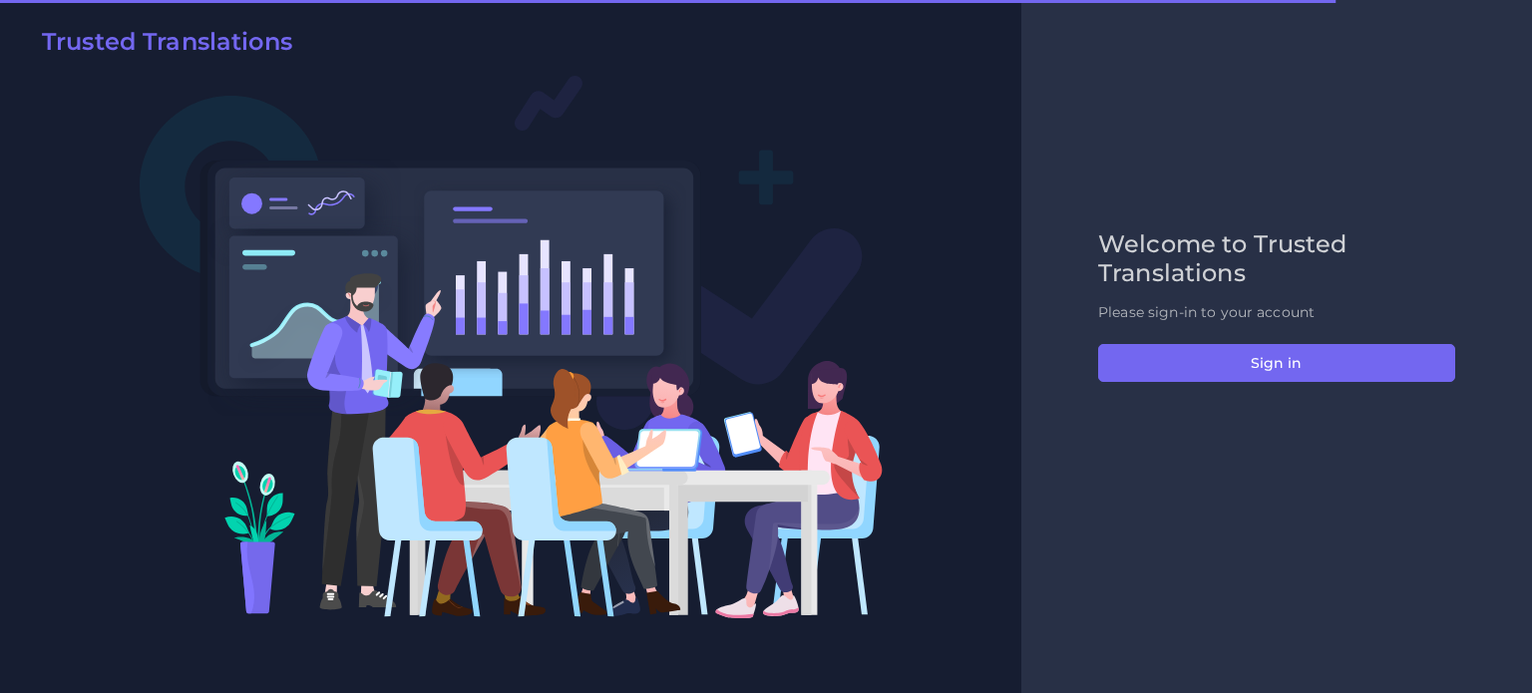  What do you see at coordinates (167, 42) in the screenshot?
I see `h2: Trusted Translations` at bounding box center [167, 42].